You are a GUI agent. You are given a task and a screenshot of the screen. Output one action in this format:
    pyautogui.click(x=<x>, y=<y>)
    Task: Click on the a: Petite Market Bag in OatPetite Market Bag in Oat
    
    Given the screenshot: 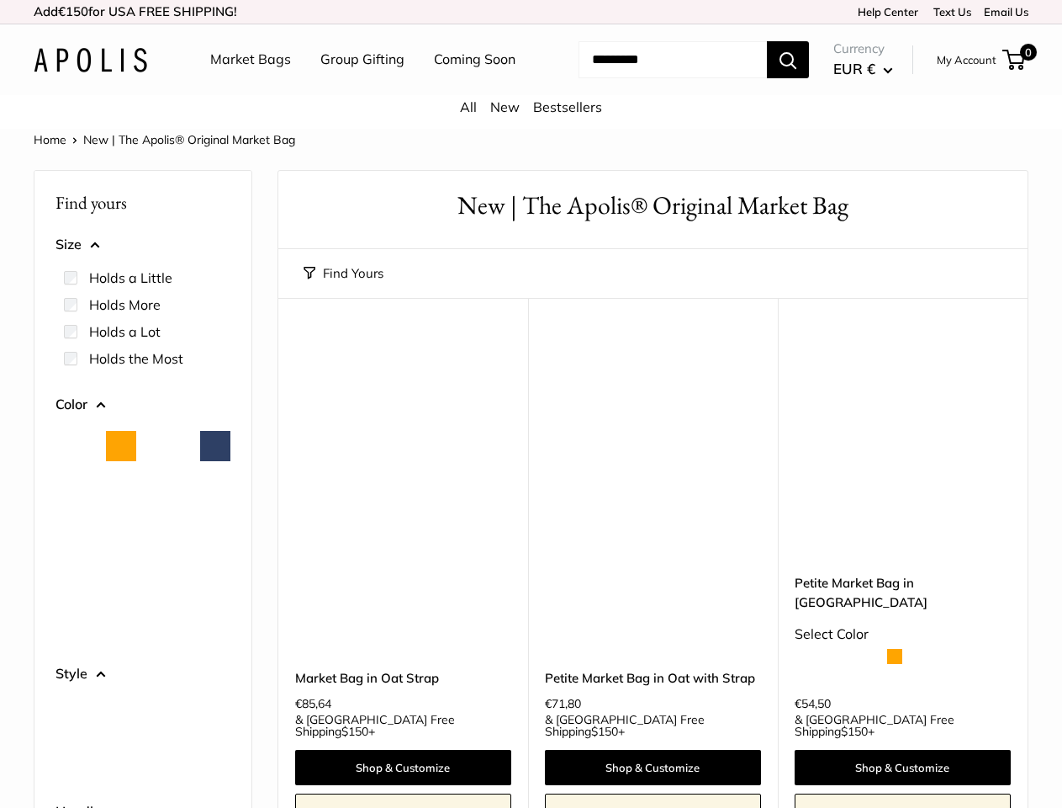 What is the action you would take?
    pyautogui.click(x=903, y=448)
    